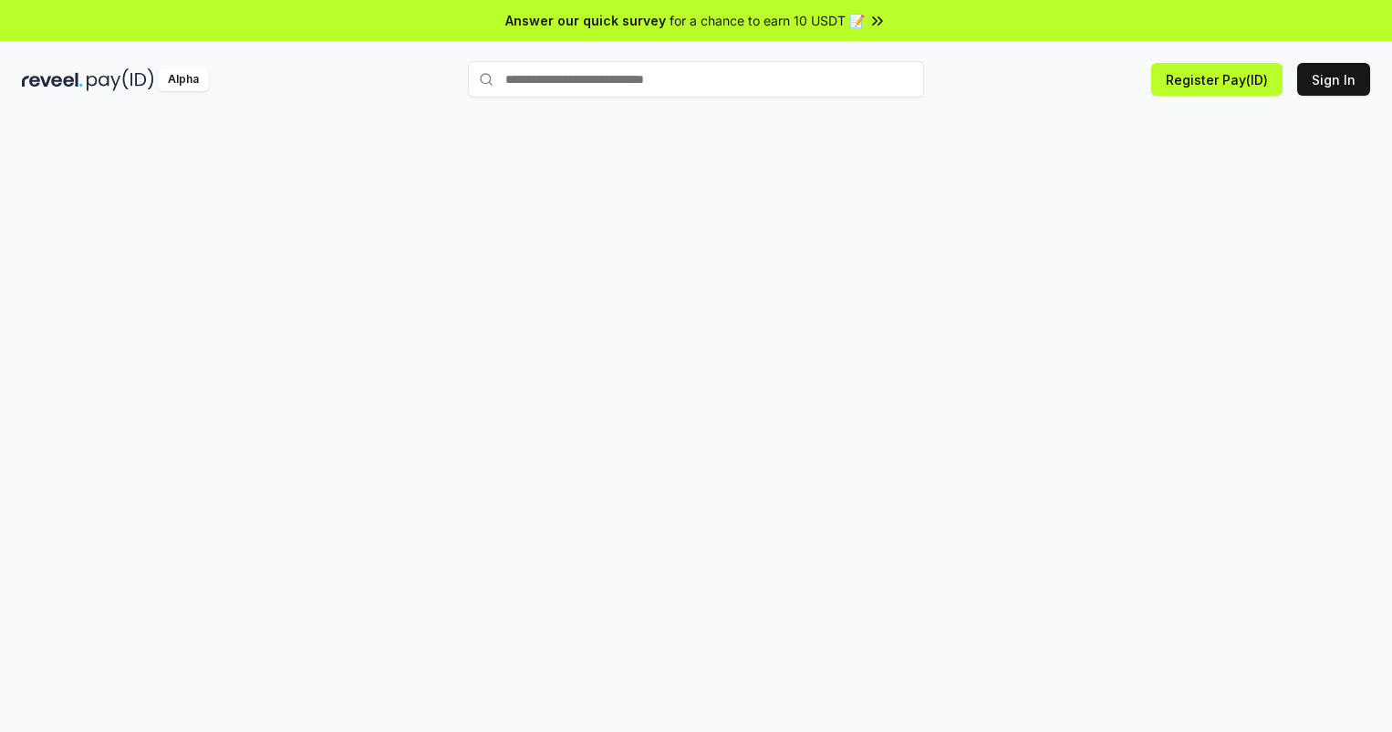  Describe the element at coordinates (52, 79) in the screenshot. I see `img: reveel_dark` at that location.